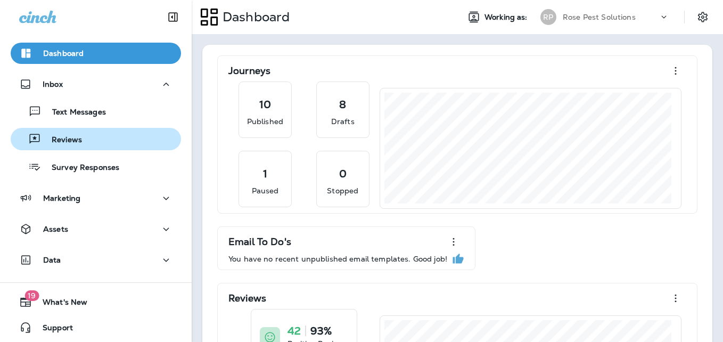 This screenshot has height=342, width=723. Describe the element at coordinates (55, 229) in the screenshot. I see `p: Assets` at that location.